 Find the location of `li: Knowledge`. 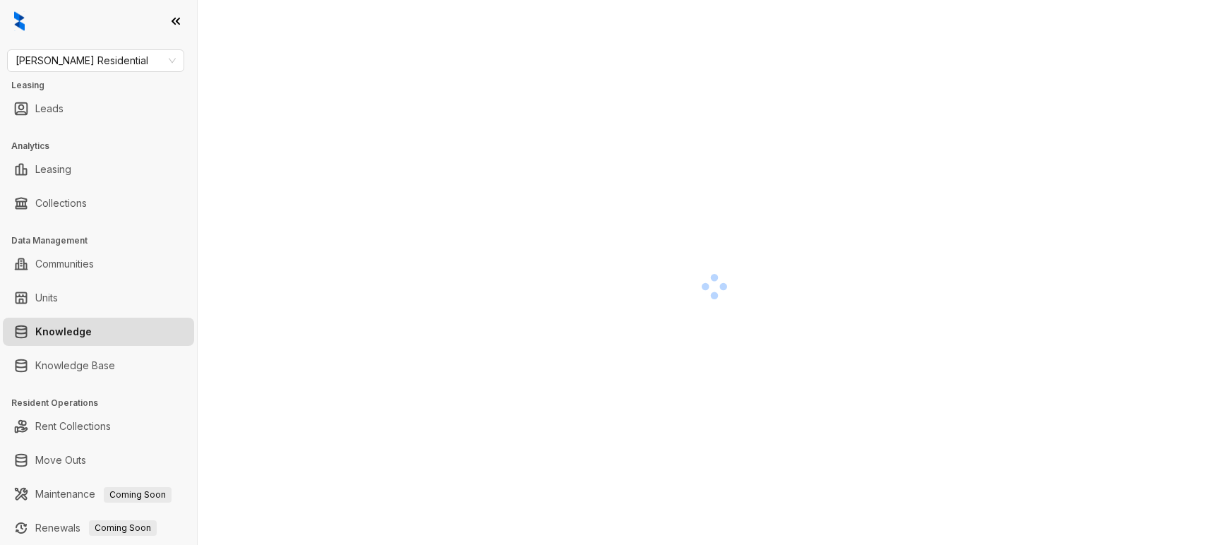

li: Knowledge is located at coordinates (98, 332).